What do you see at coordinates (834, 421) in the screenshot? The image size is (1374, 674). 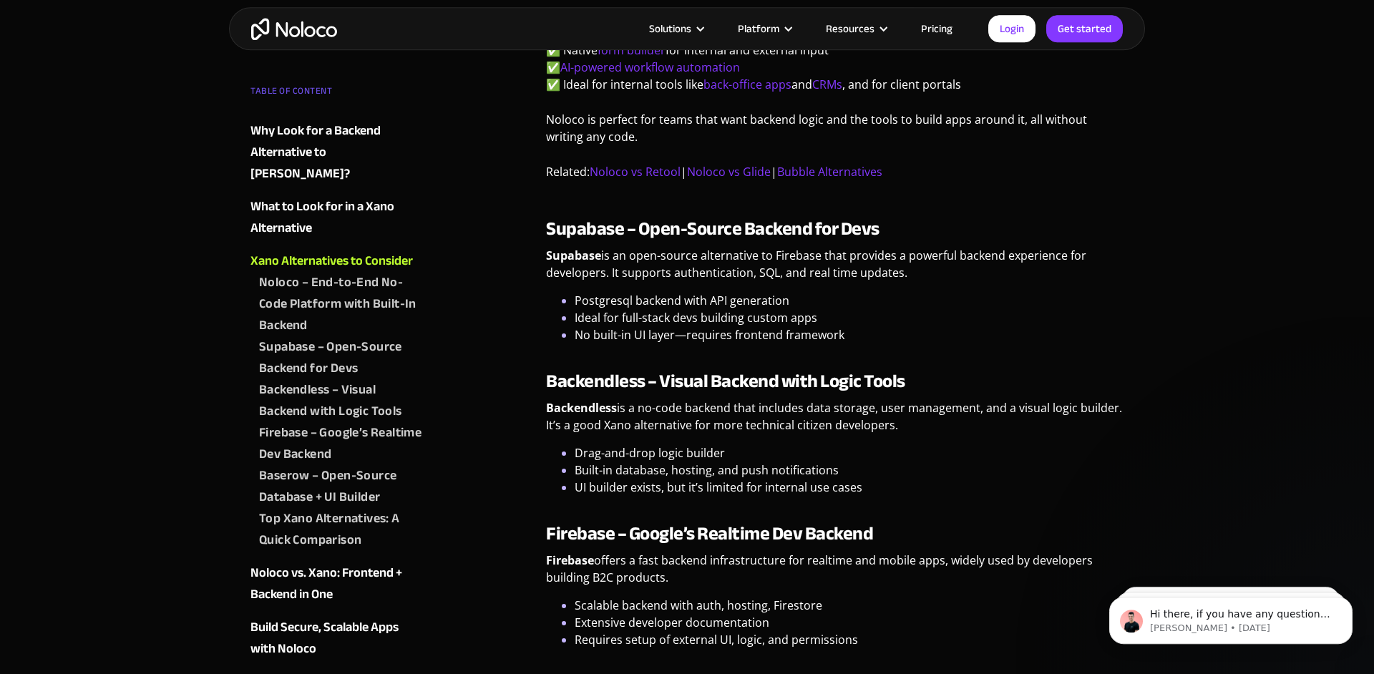 I see `p: is a no-code backend that includes data storage, user management, and a visual logic builder. It’...` at bounding box center [834, 421].